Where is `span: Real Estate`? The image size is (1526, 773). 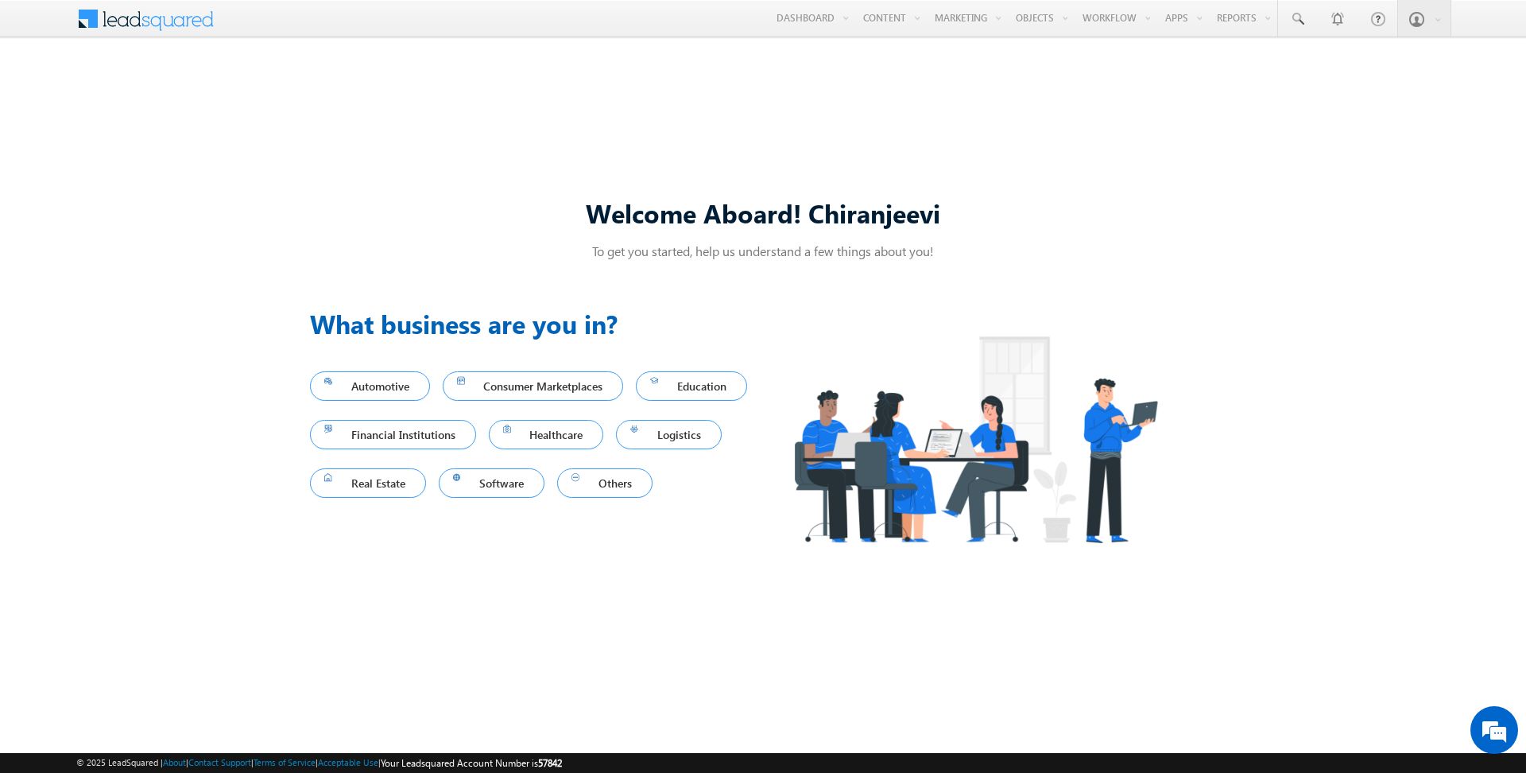 span: Real Estate is located at coordinates (368, 482).